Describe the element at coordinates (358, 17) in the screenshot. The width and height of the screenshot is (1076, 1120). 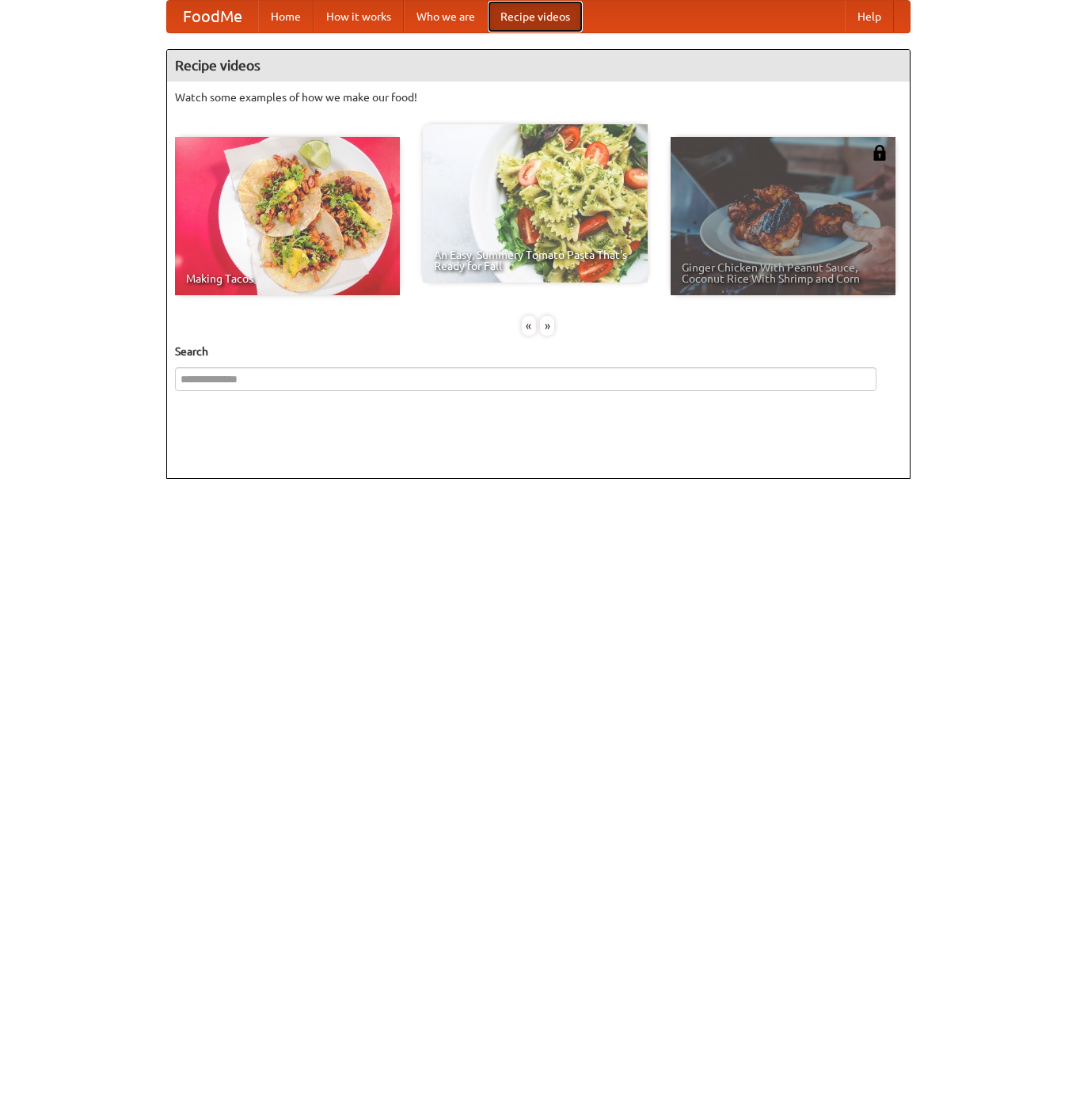
I see `a: How it works` at that location.